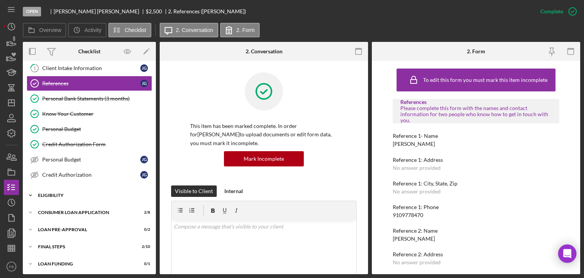 The height and width of the screenshot is (278, 584). I want to click on div: 2. Conversation, so click(264, 51).